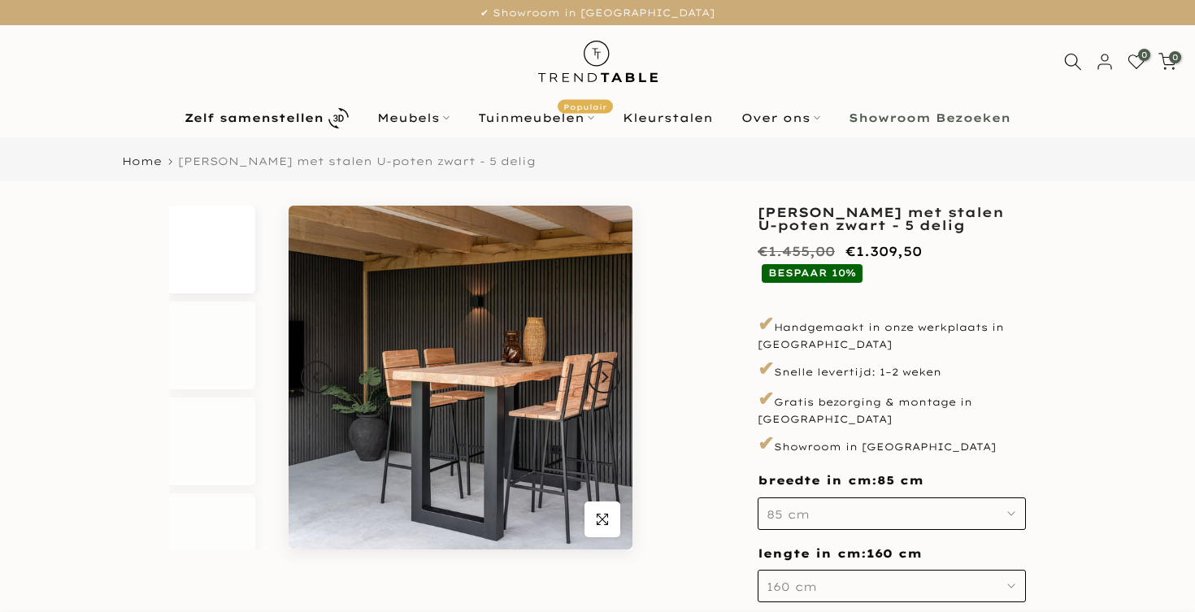  Describe the element at coordinates (414, 118) in the screenshot. I see `a: Meubels` at that location.